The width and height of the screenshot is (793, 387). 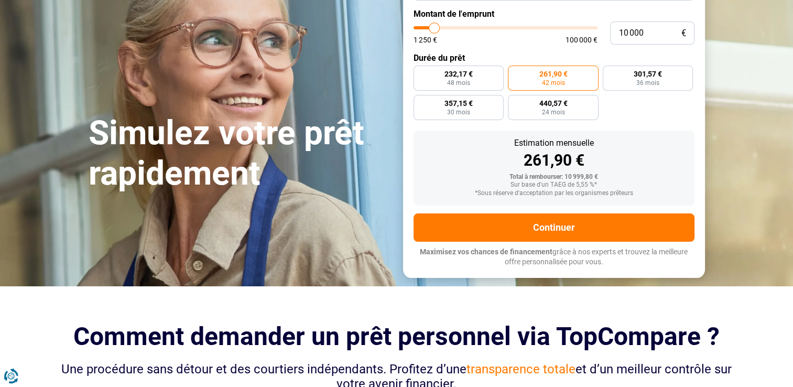 What do you see at coordinates (397, 336) in the screenshot?
I see `h2: Comment demander un prêt personnel via TopCompare ?` at bounding box center [397, 336].